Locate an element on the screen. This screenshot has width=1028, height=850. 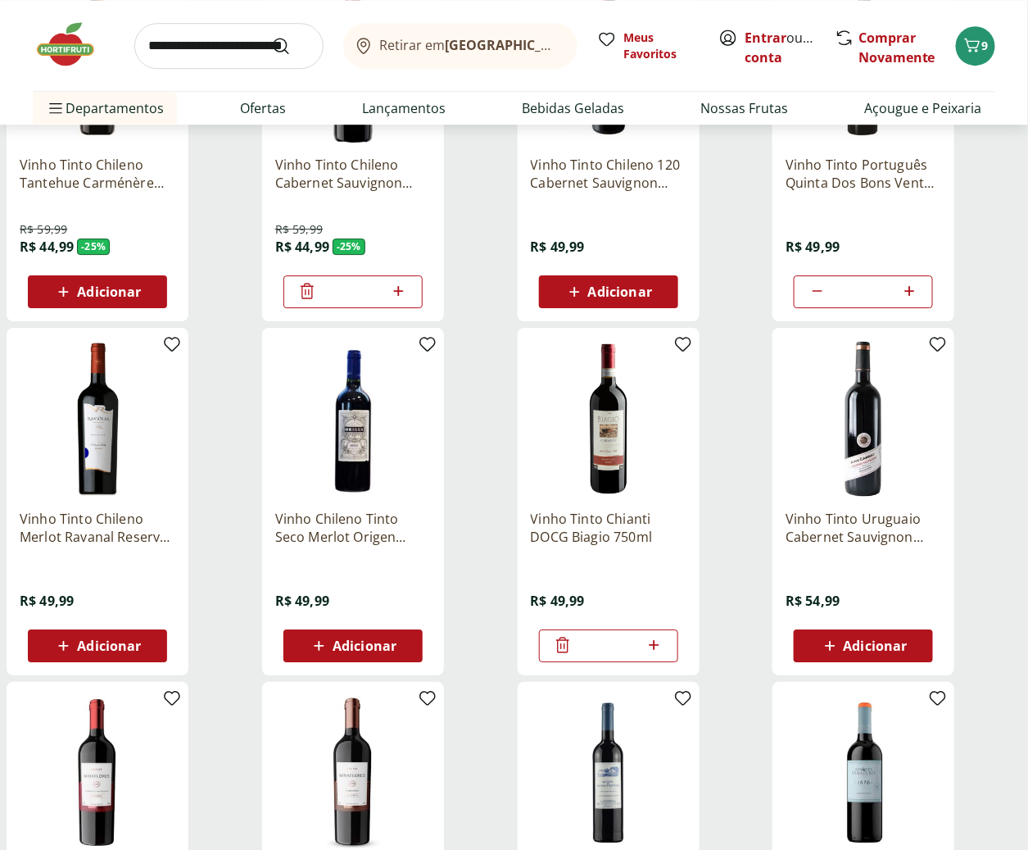
a: Açougue e Peixaria is located at coordinates (923, 108).